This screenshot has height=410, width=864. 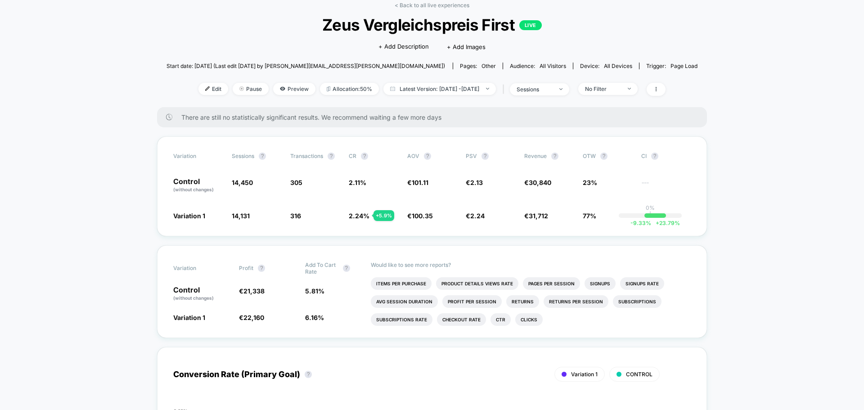 I want to click on img: edit, so click(x=208, y=89).